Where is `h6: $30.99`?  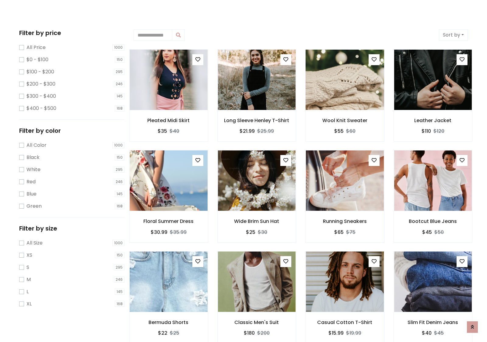 h6: $30.99 is located at coordinates (159, 232).